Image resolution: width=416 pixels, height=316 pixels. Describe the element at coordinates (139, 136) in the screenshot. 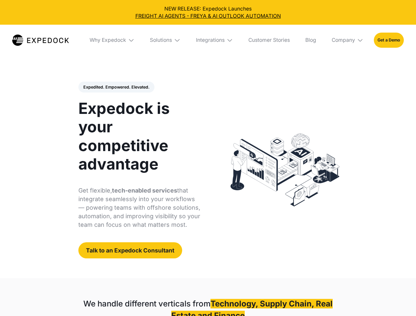

I see `h1: Expedock is your competitive advantage` at that location.